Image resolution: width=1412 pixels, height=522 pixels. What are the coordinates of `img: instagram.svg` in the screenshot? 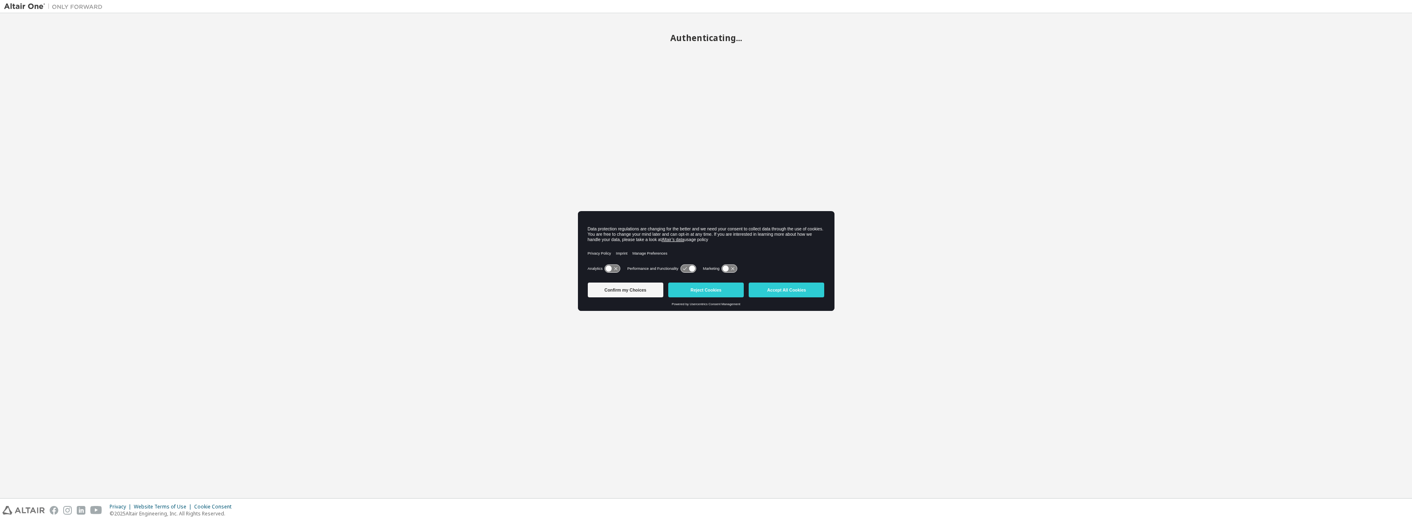 It's located at (67, 510).